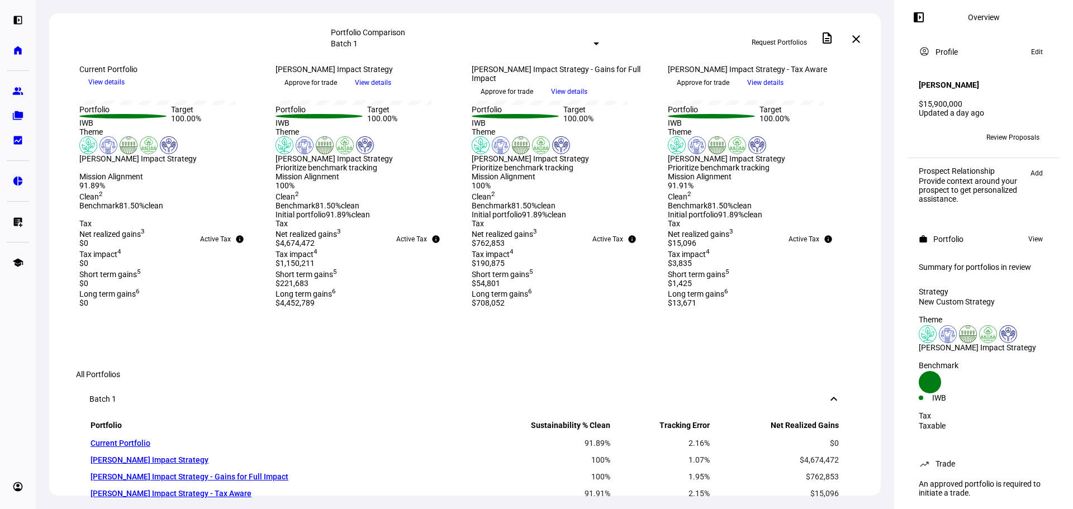 The image size is (1073, 509). What do you see at coordinates (1035, 239) in the screenshot?
I see `button: View` at bounding box center [1035, 239].